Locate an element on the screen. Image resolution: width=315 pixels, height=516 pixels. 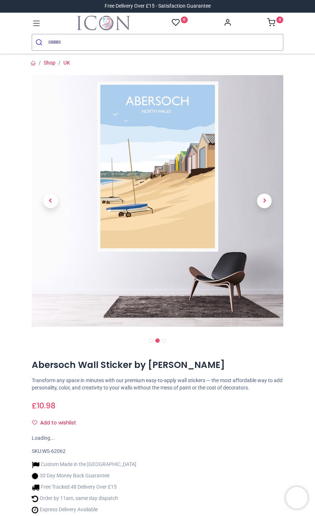
p: Transform any space in minutes with our premium easy-to-apply wall stickers — the most affordable... is located at coordinates (157, 384).